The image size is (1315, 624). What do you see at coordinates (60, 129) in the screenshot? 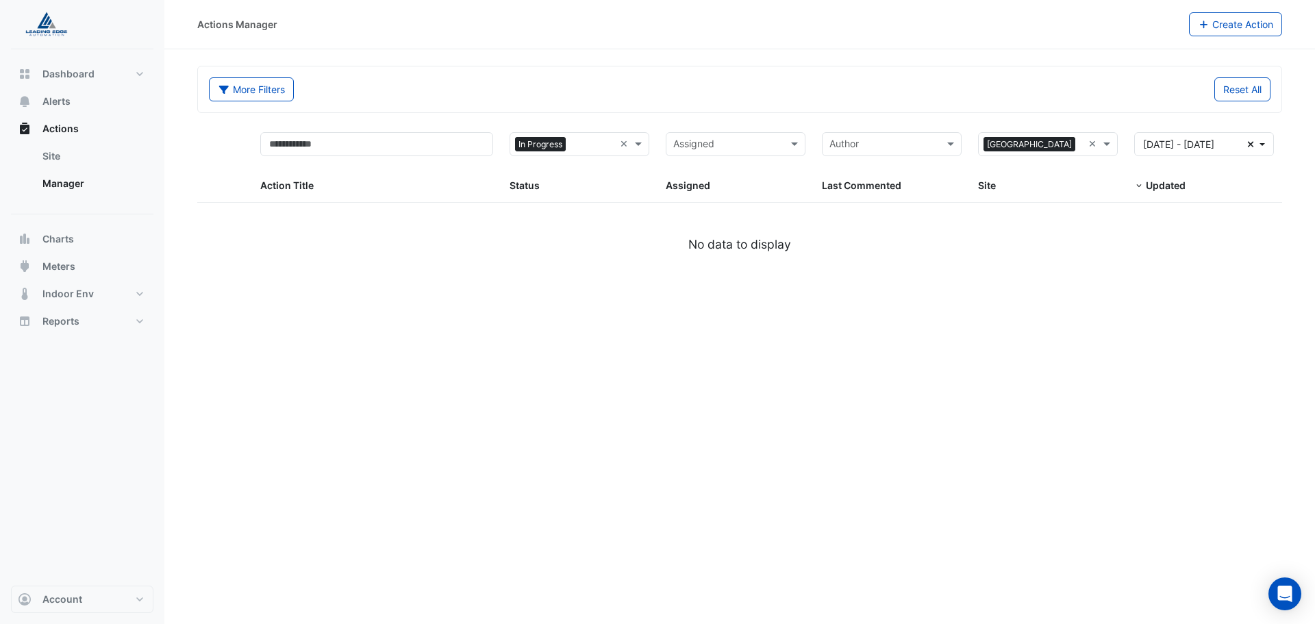
I see `span: Actions` at bounding box center [60, 129].